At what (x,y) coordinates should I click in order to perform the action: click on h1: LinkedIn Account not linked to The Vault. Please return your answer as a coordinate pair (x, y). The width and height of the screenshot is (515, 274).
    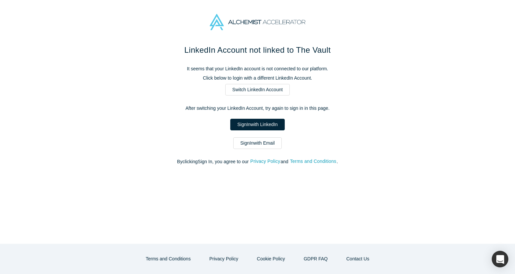
    Looking at the image, I should click on (258, 50).